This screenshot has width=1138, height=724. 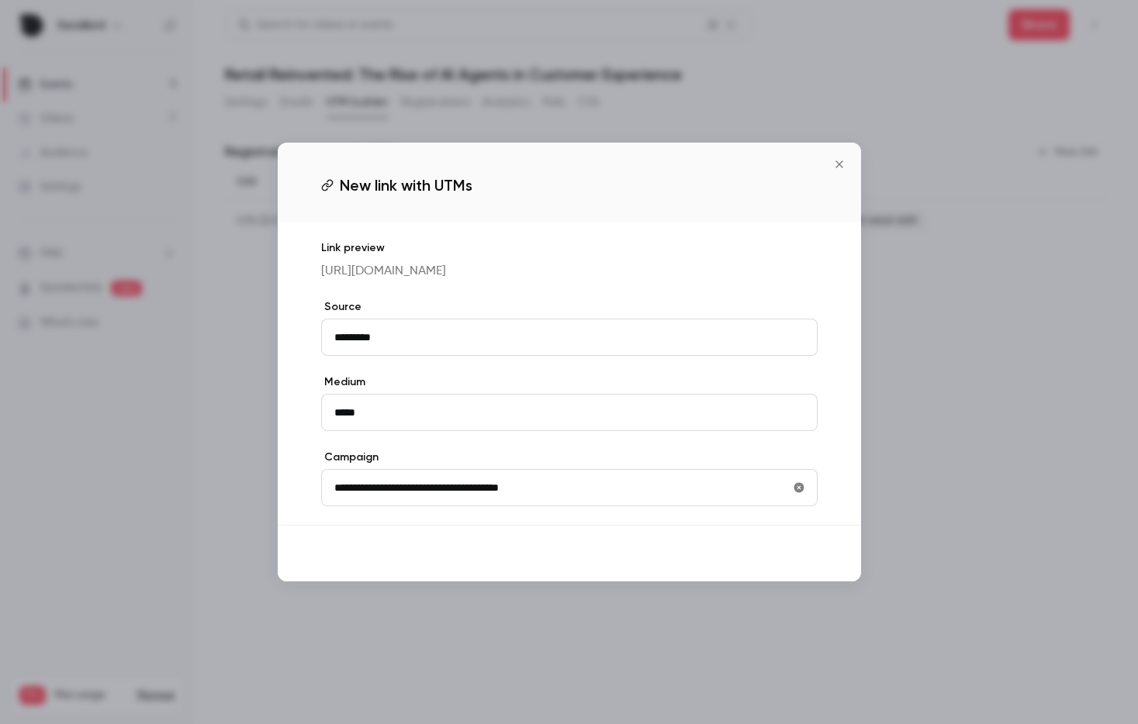 What do you see at coordinates (406, 185) in the screenshot?
I see `span: New link with UTMs` at bounding box center [406, 185].